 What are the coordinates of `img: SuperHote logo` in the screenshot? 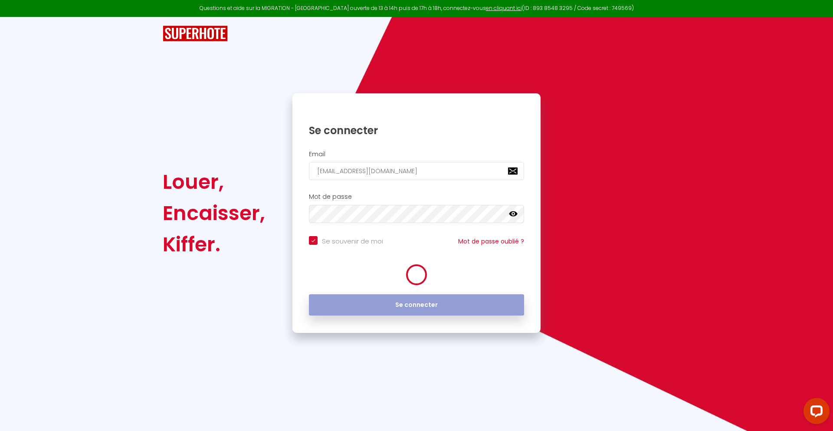 It's located at (195, 33).